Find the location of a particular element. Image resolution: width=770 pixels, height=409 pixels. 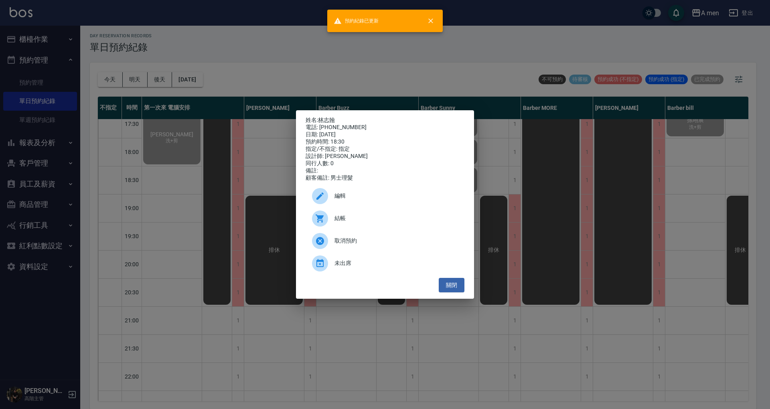

span: 預約紀錄已更新 is located at coordinates (356, 21).